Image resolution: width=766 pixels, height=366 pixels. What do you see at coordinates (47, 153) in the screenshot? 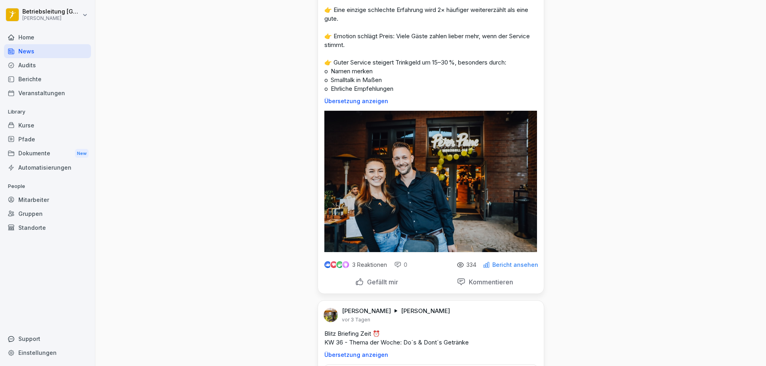
I see `div: Dokumente` at bounding box center [47, 153].